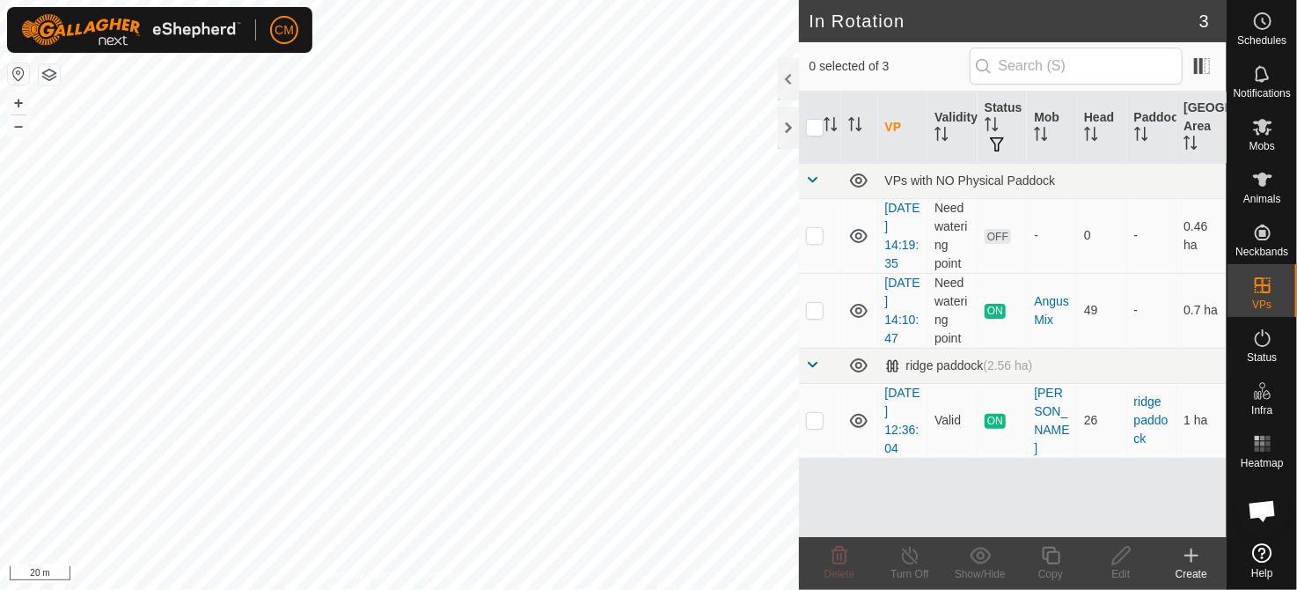 This screenshot has height=590, width=1297. What do you see at coordinates (1262, 305) in the screenshot?
I see `span: VPs` at bounding box center [1262, 305].